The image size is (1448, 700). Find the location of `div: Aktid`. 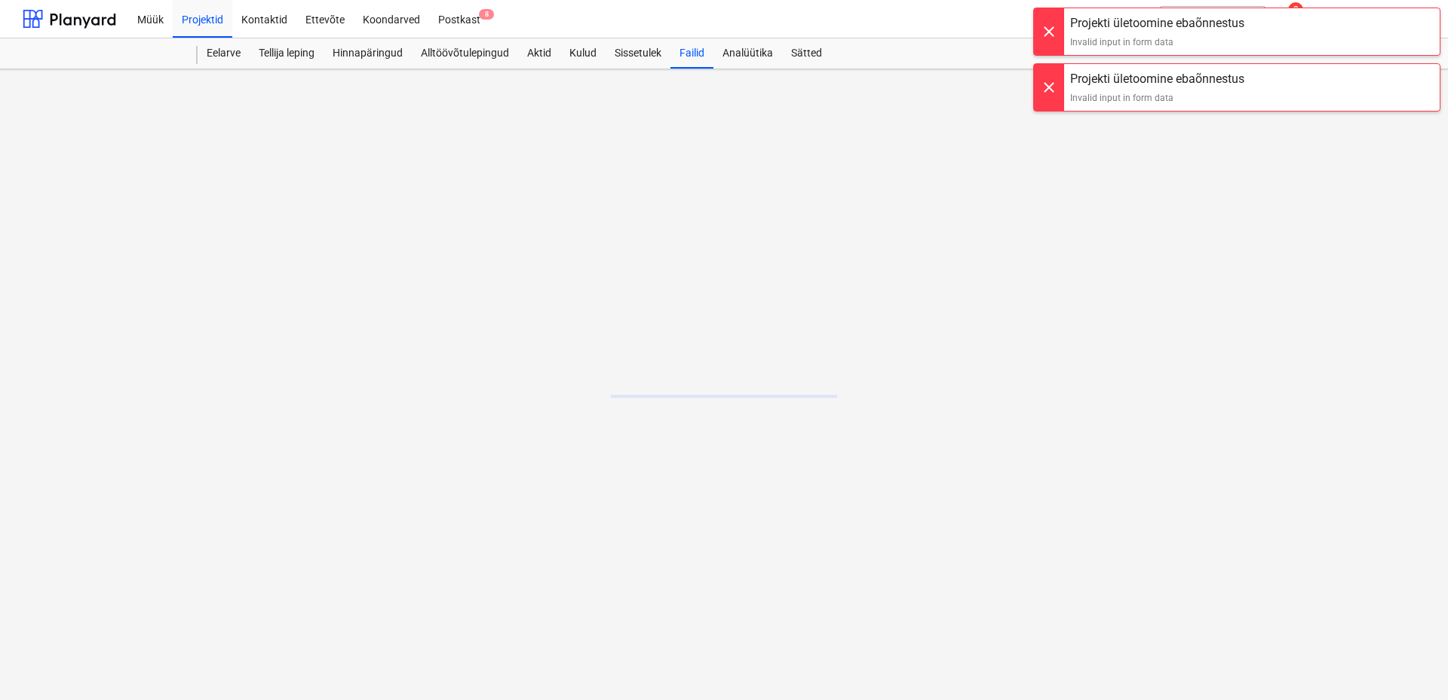

div: Aktid is located at coordinates (539, 54).